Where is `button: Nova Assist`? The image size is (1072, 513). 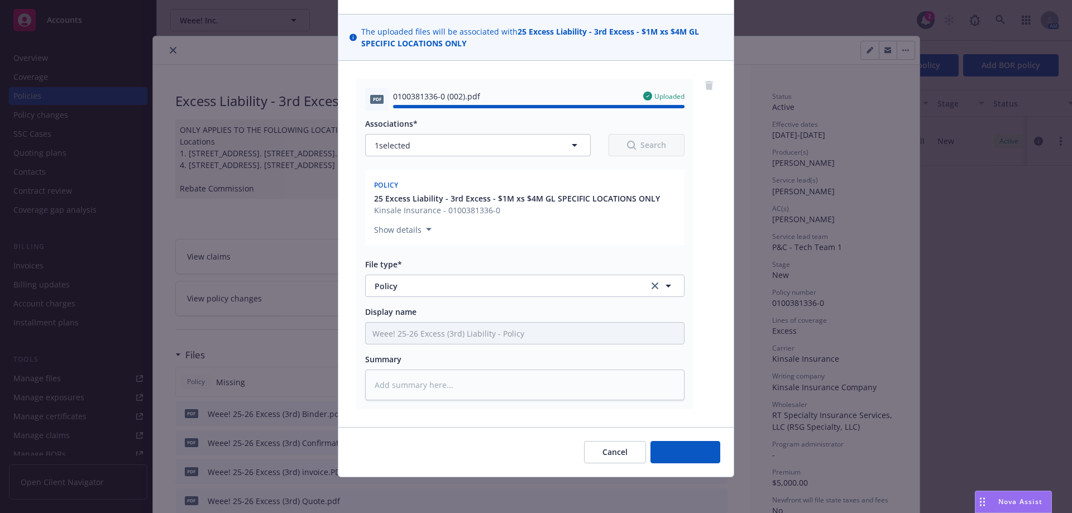 button: Nova Assist is located at coordinates (1014, 502).